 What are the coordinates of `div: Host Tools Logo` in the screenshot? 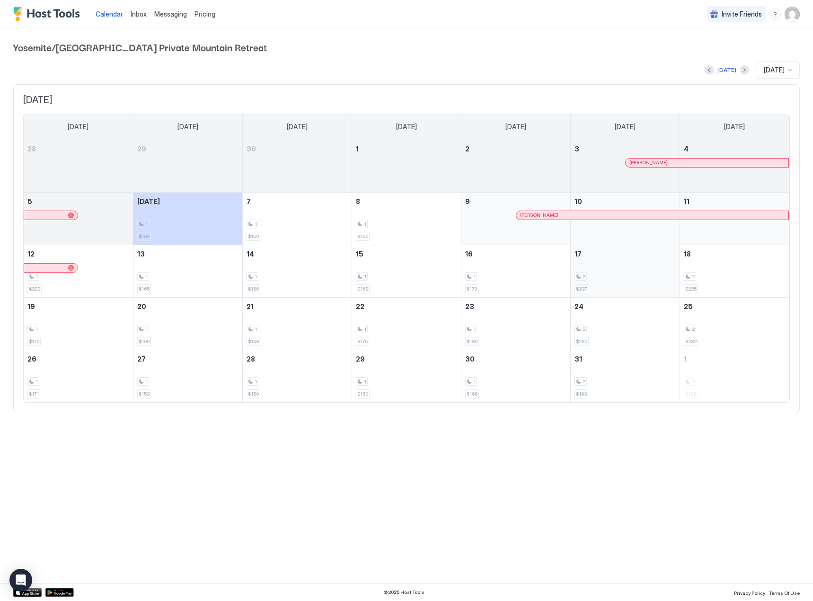 It's located at (49, 14).